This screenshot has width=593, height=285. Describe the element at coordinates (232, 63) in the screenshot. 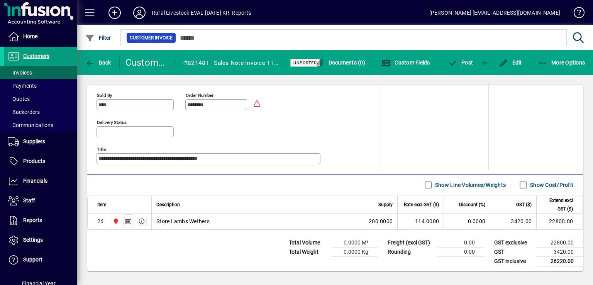

I see `div: #821481 - Sales Note Invoice 1154 TEST DUPLICATION of 821089` at that location.